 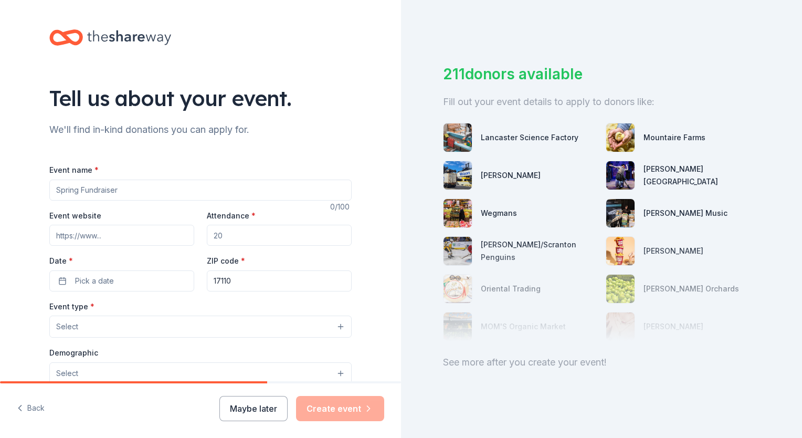 I want to click on input: 20, so click(x=279, y=235).